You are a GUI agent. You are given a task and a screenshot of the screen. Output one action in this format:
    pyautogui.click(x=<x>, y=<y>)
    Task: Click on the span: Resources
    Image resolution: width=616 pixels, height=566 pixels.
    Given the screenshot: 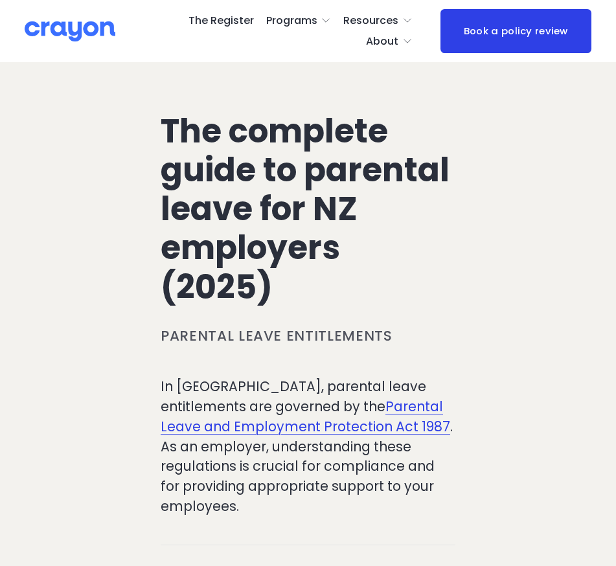 What is the action you would take?
    pyautogui.click(x=370, y=21)
    